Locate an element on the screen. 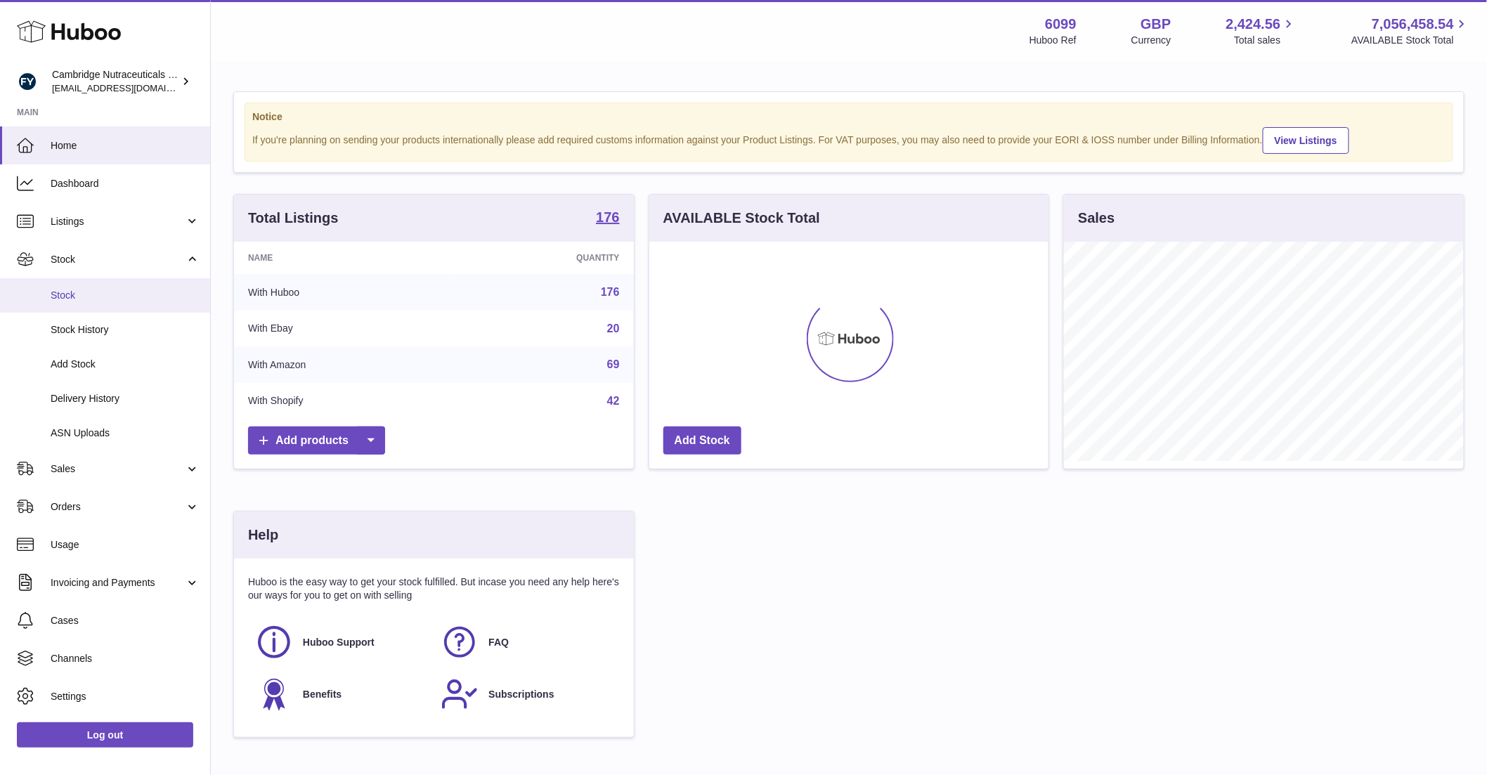  a: Benefits is located at coordinates (341, 694).